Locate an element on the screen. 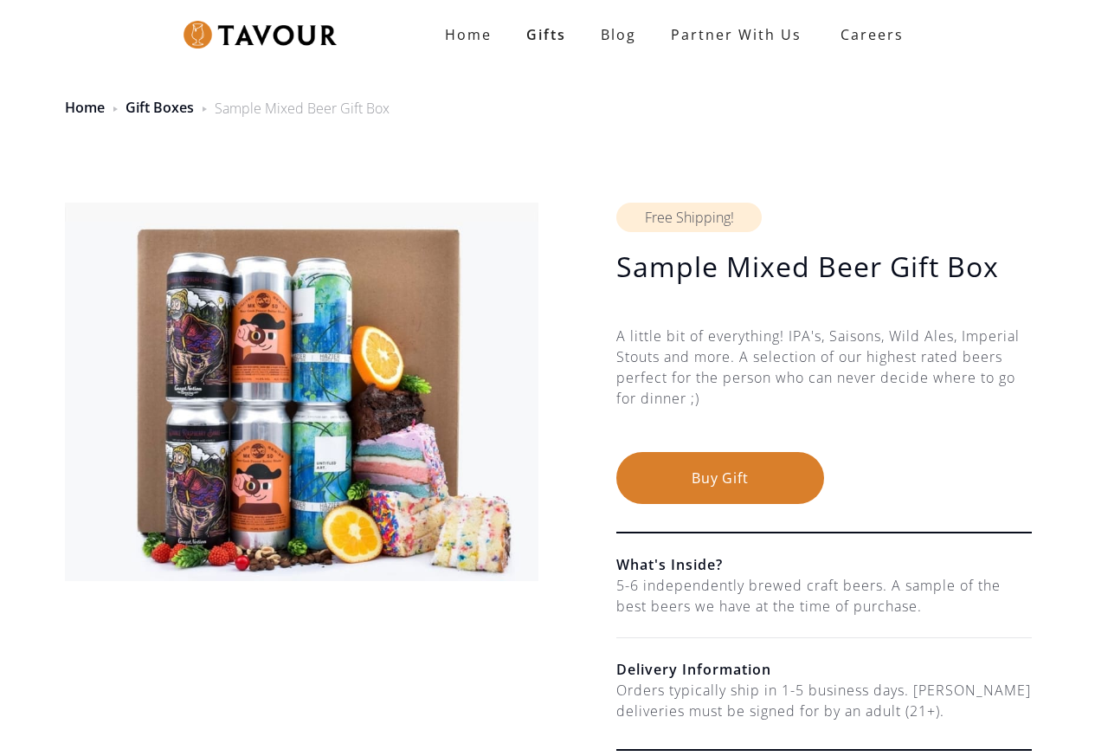 The height and width of the screenshot is (756, 1095). button: Buy Gift is located at coordinates (720, 478).